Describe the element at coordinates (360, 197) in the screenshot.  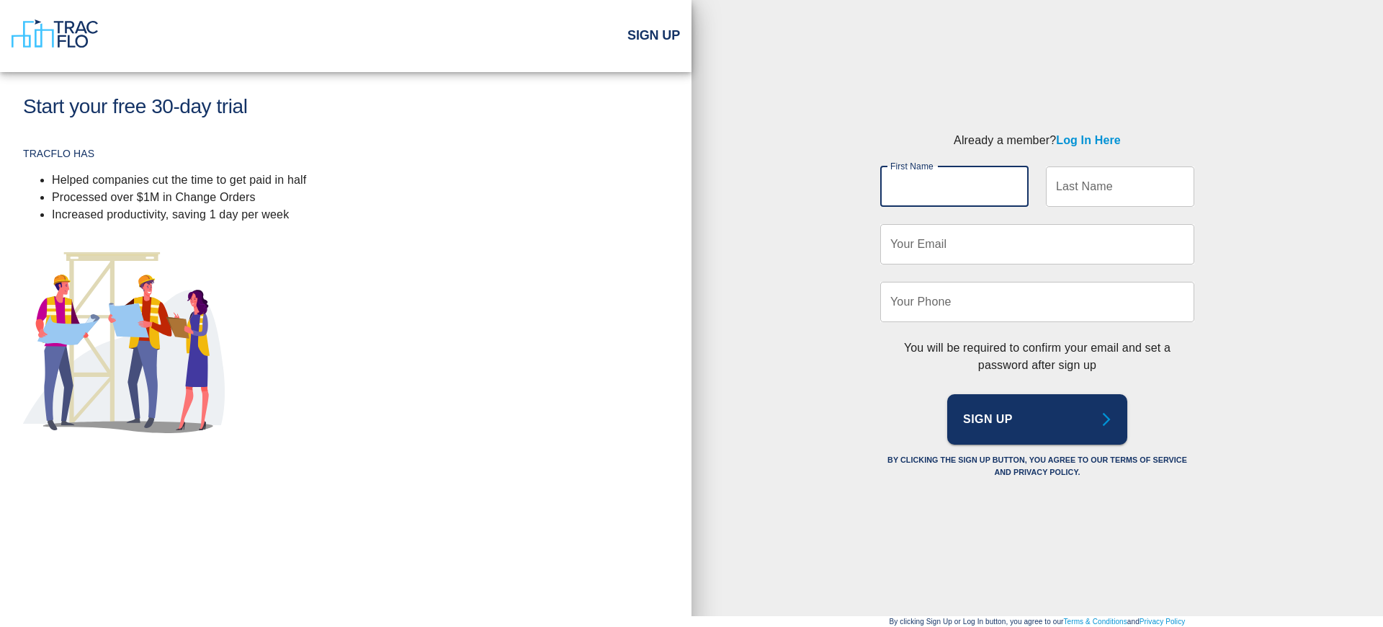
I see `li: Processed over $1M in Change Orders` at that location.